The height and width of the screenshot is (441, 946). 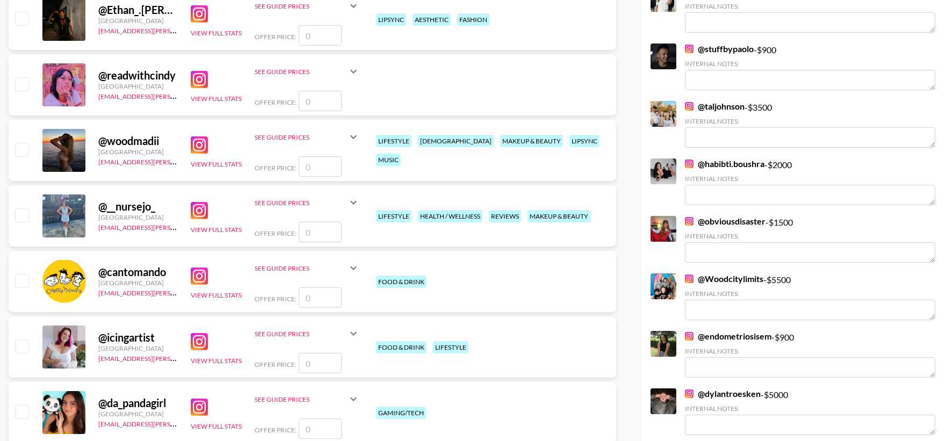 What do you see at coordinates (810, 239) in the screenshot?
I see `div: - $ 1500` at bounding box center [810, 239].